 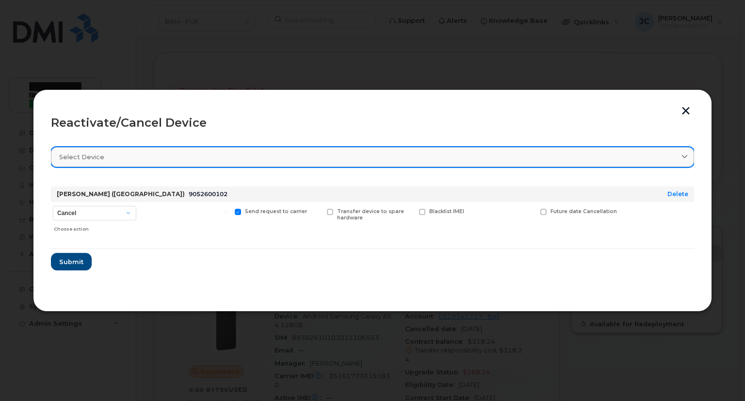 What do you see at coordinates (678, 194) in the screenshot?
I see `a: Delete` at bounding box center [678, 194].